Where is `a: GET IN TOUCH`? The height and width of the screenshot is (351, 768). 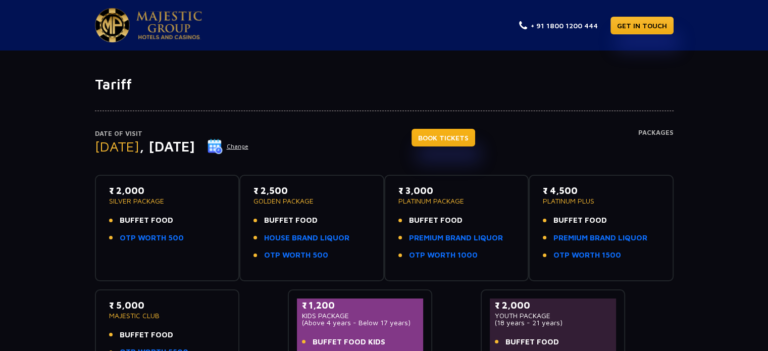
a: GET IN TOUCH is located at coordinates (642, 25).